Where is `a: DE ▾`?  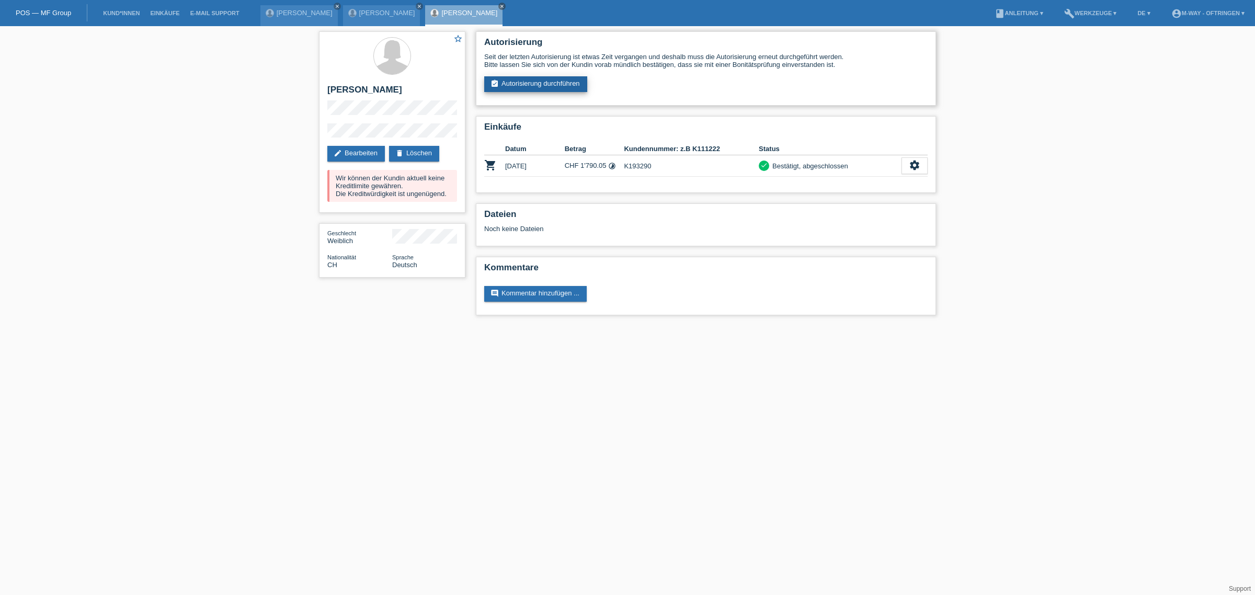
a: DE ▾ is located at coordinates (1143, 13).